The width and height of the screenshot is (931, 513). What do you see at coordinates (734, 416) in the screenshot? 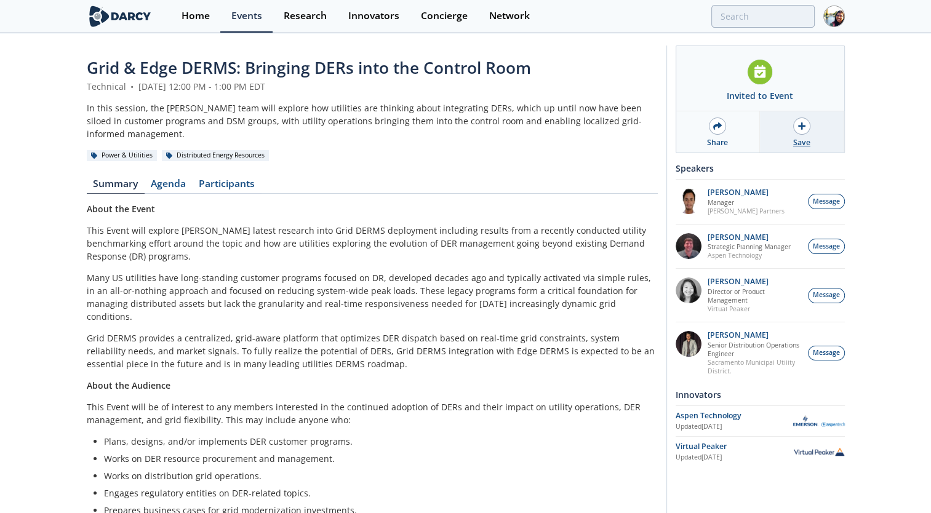
I see `div: Aspen Technology` at bounding box center [734, 416].